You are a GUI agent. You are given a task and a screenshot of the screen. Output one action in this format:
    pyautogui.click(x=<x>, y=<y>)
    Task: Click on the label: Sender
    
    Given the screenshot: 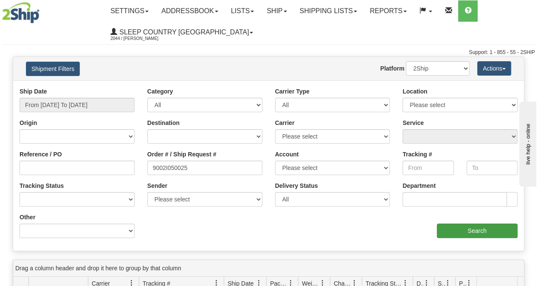 What is the action you would take?
    pyautogui.click(x=157, y=185)
    